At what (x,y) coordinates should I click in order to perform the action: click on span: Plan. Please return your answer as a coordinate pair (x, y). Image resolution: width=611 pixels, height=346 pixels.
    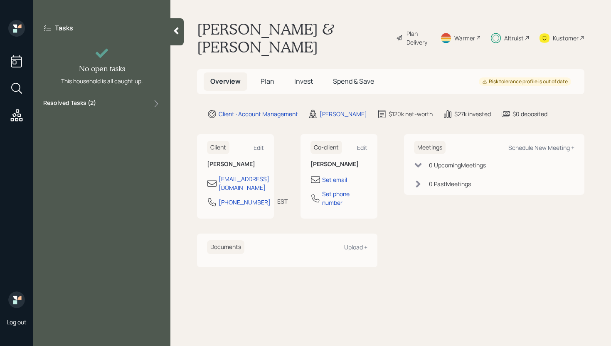
    Looking at the image, I should click on (267, 81).